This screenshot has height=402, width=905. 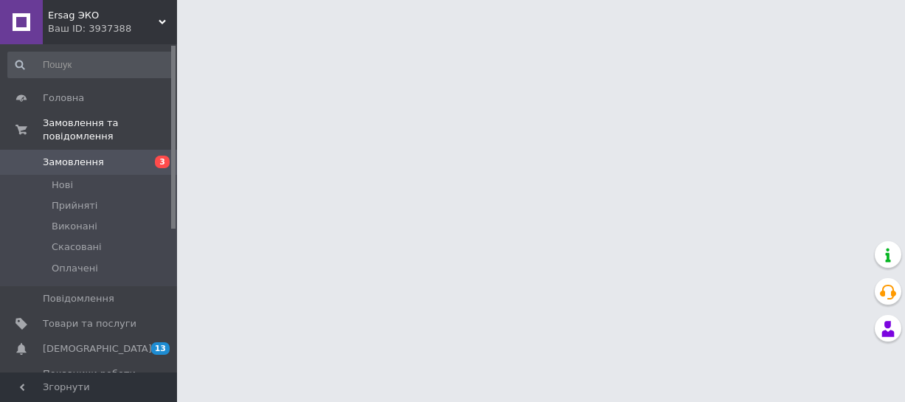 What do you see at coordinates (103, 15) in the screenshot?
I see `span: Ersag ЭКО` at bounding box center [103, 15].